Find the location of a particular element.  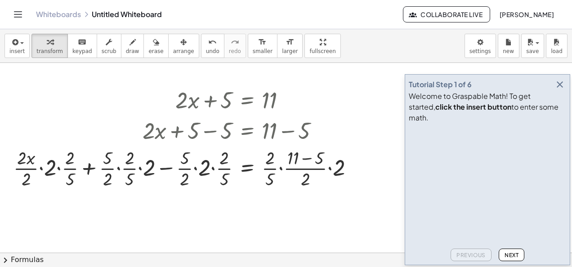

button: transform is located at coordinates (49, 46).